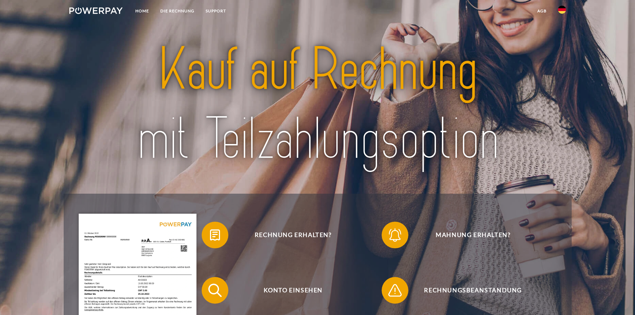 The width and height of the screenshot is (635, 315). Describe the element at coordinates (288, 290) in the screenshot. I see `a: Konto einsehen` at that location.